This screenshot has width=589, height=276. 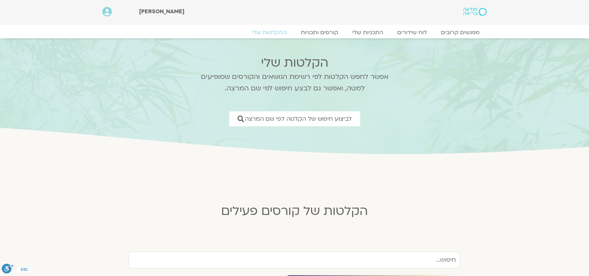 What do you see at coordinates (295, 83) in the screenshot?
I see `p: אפשר לחפש הקלטות לפי רשימת הנושאים והקורסים שמופיעים למטה, ואפשר גם לבצע חיפוש לפי שם המרצה.` at bounding box center [295, 83].